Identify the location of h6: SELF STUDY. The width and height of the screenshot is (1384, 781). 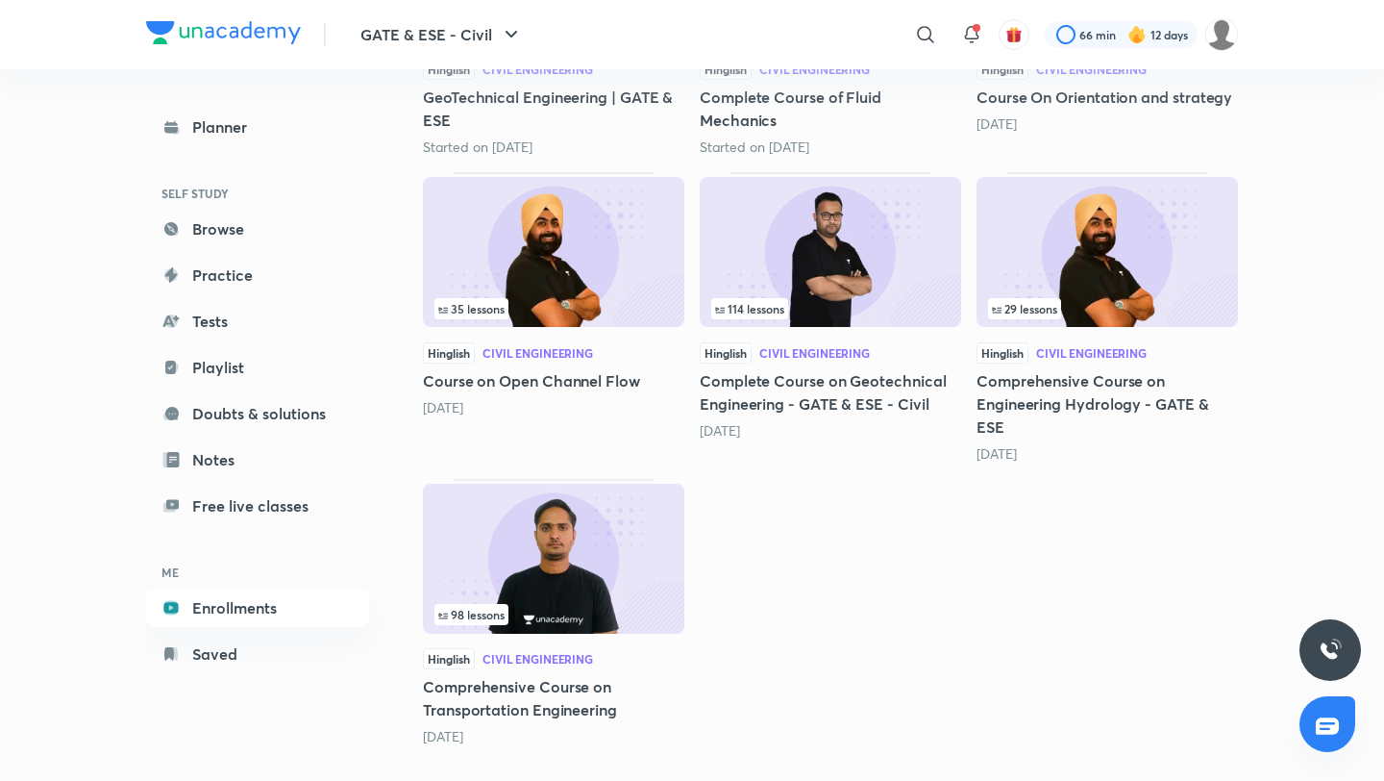
(258, 193).